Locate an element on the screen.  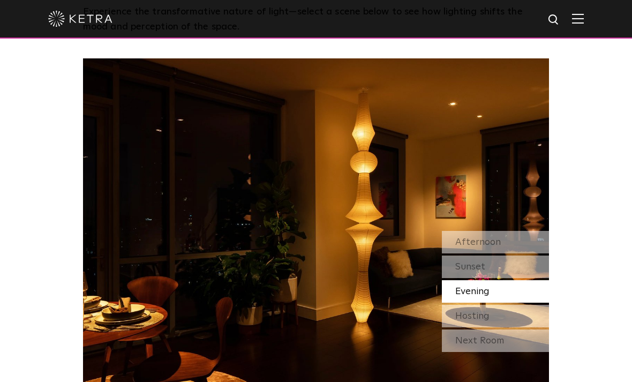
img: search icon is located at coordinates (554, 20).